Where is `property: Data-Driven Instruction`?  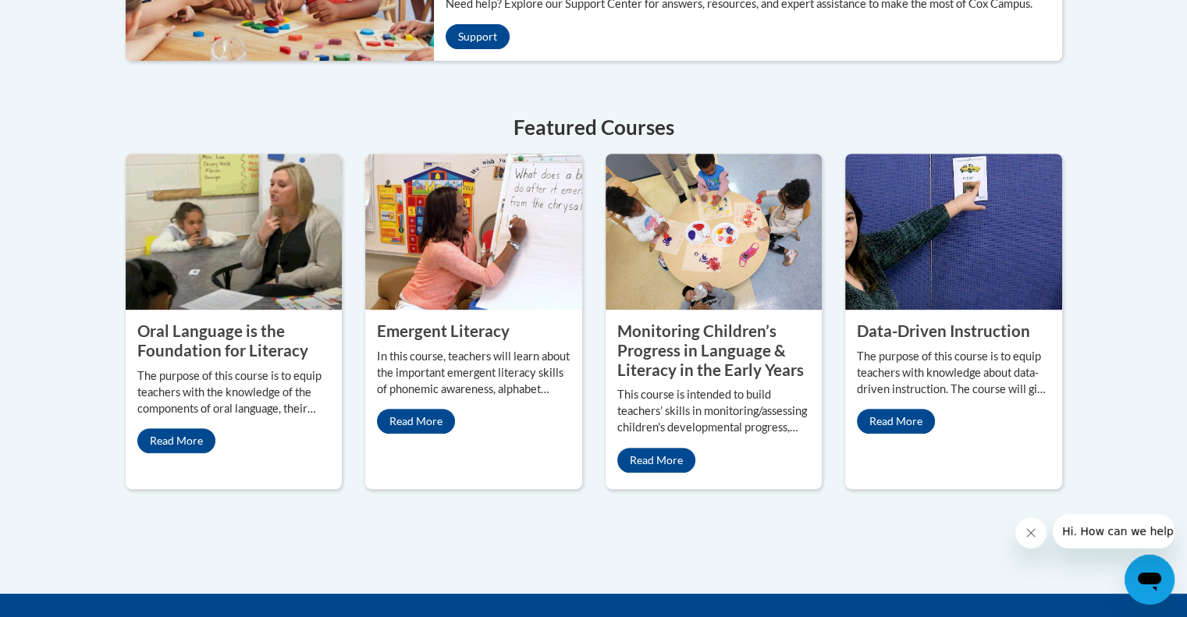
property: Data-Driven Instruction is located at coordinates (943, 331).